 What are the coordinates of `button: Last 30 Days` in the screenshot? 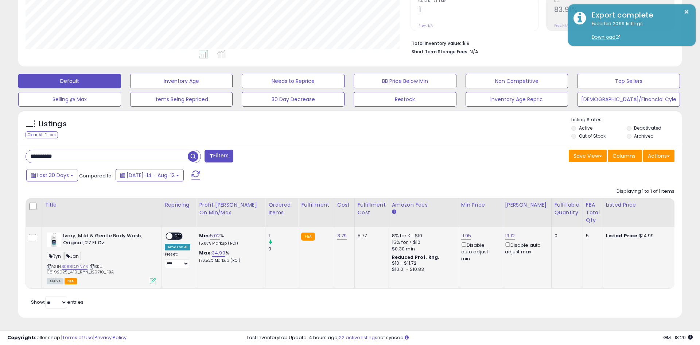 It's located at (52, 175).